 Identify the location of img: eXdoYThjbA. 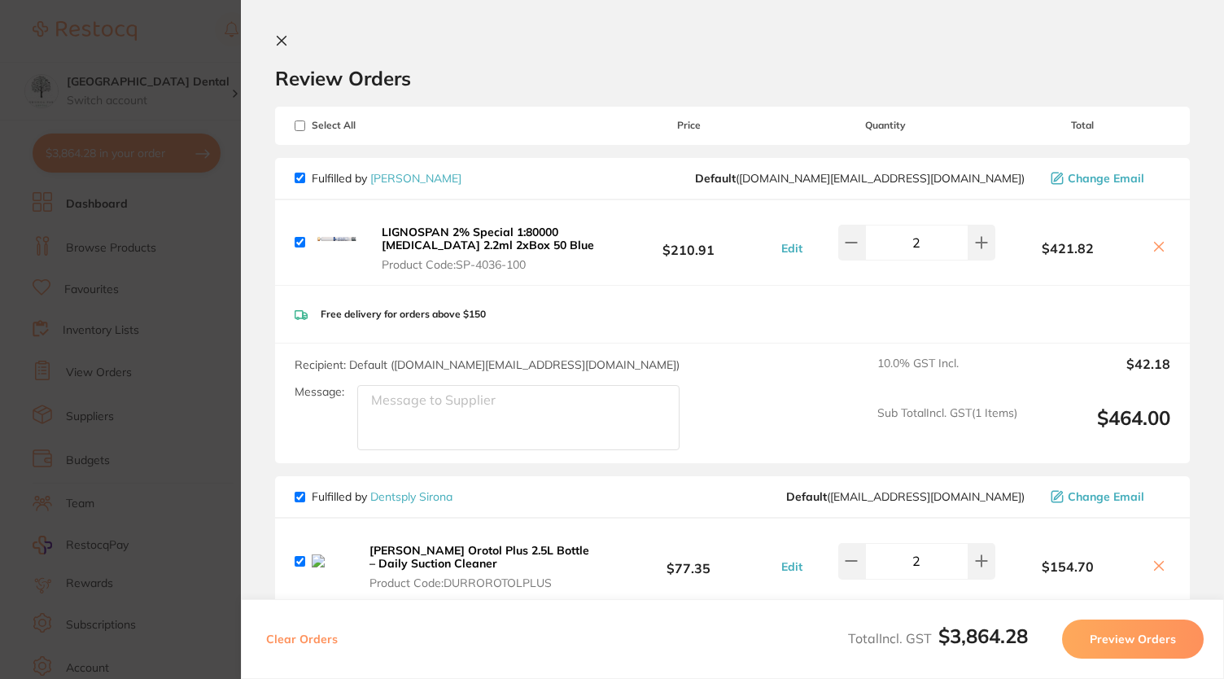
(338, 242).